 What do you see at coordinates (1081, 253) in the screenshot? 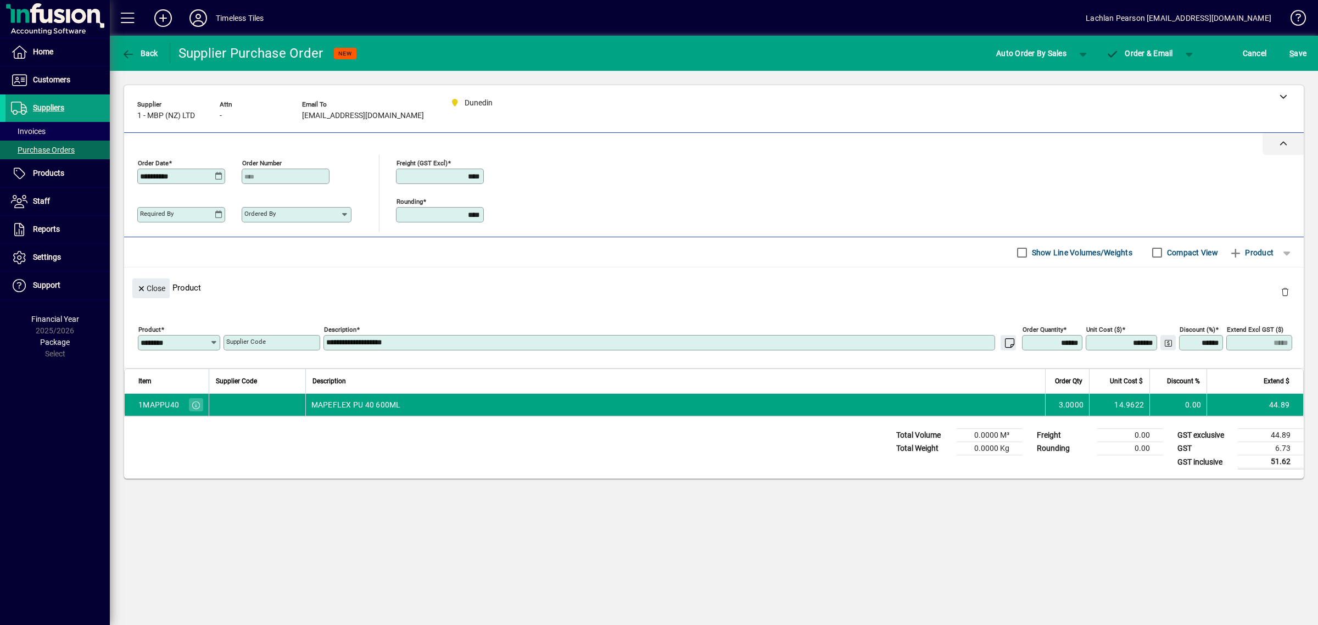
I see `label: Show Line Volumes/Weights` at bounding box center [1081, 253].